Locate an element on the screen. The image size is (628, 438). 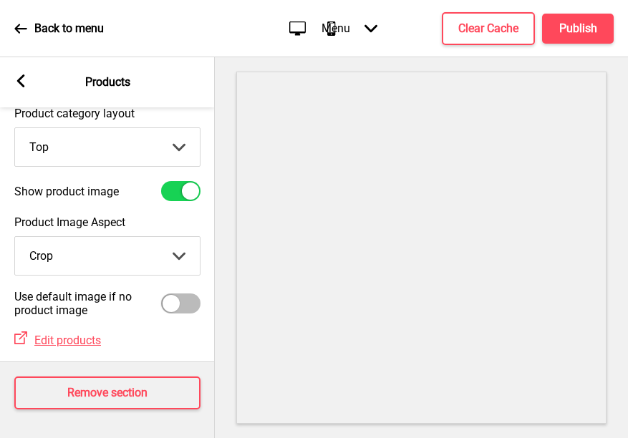
p: Products is located at coordinates (107, 82).